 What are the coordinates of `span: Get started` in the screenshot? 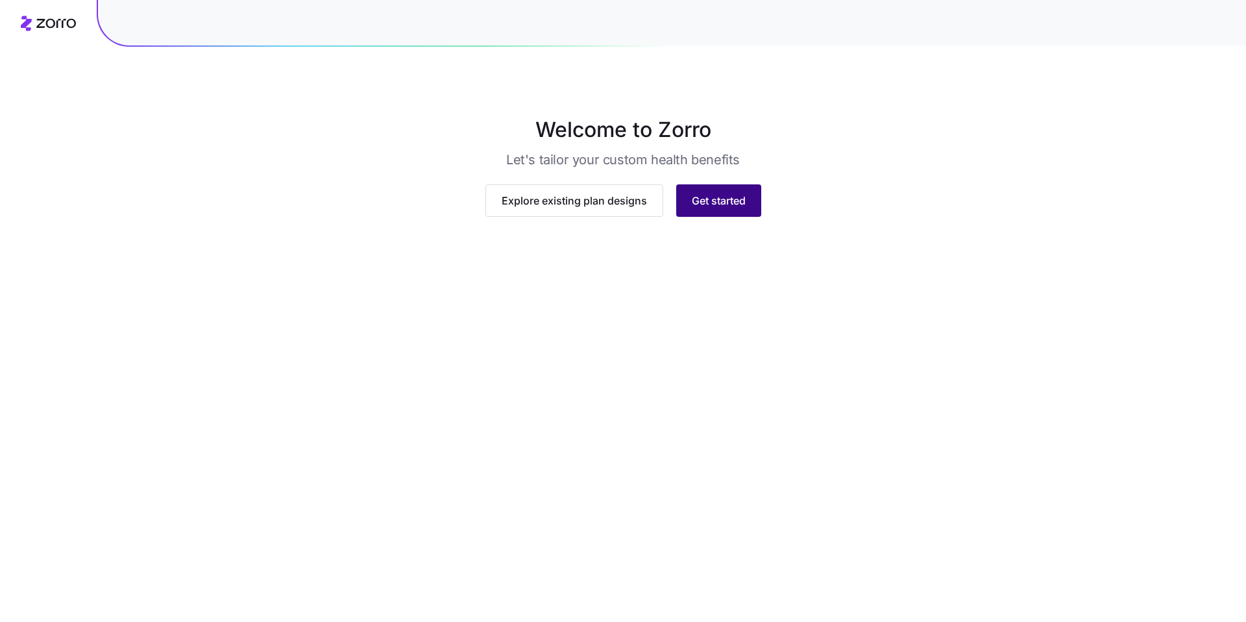 It's located at (718, 201).